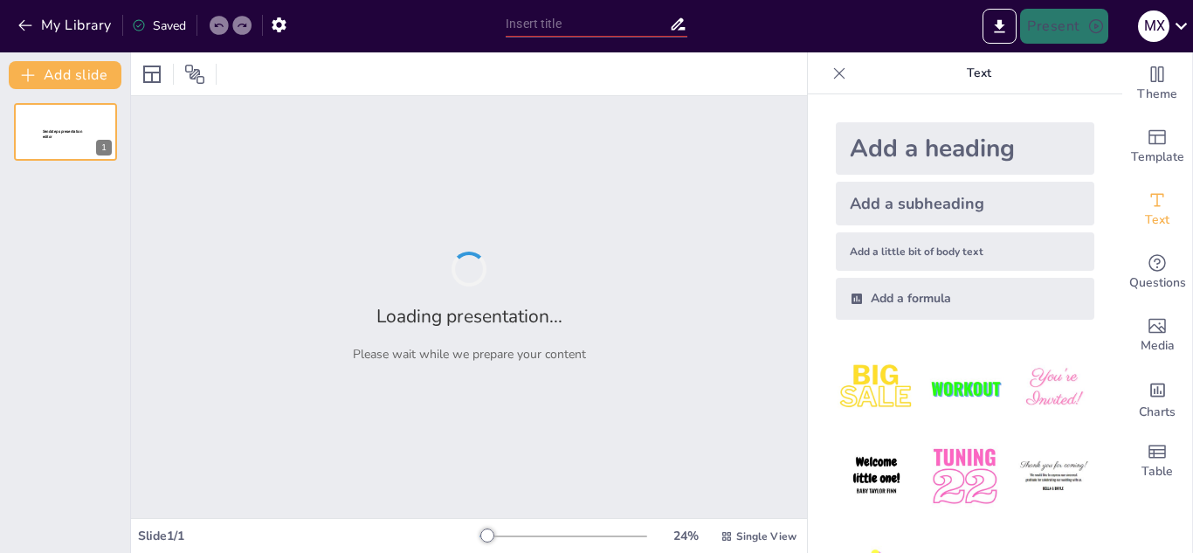 Image resolution: width=1193 pixels, height=553 pixels. What do you see at coordinates (766, 536) in the screenshot?
I see `span: Single View` at bounding box center [766, 536].